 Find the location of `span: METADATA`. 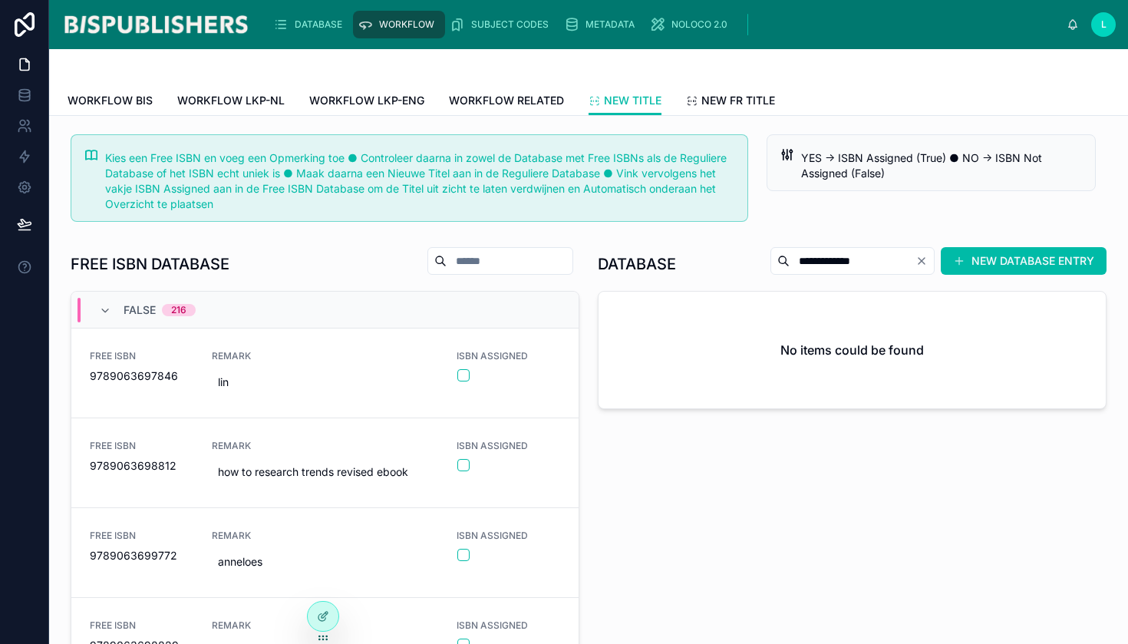

span: METADATA is located at coordinates (610, 25).